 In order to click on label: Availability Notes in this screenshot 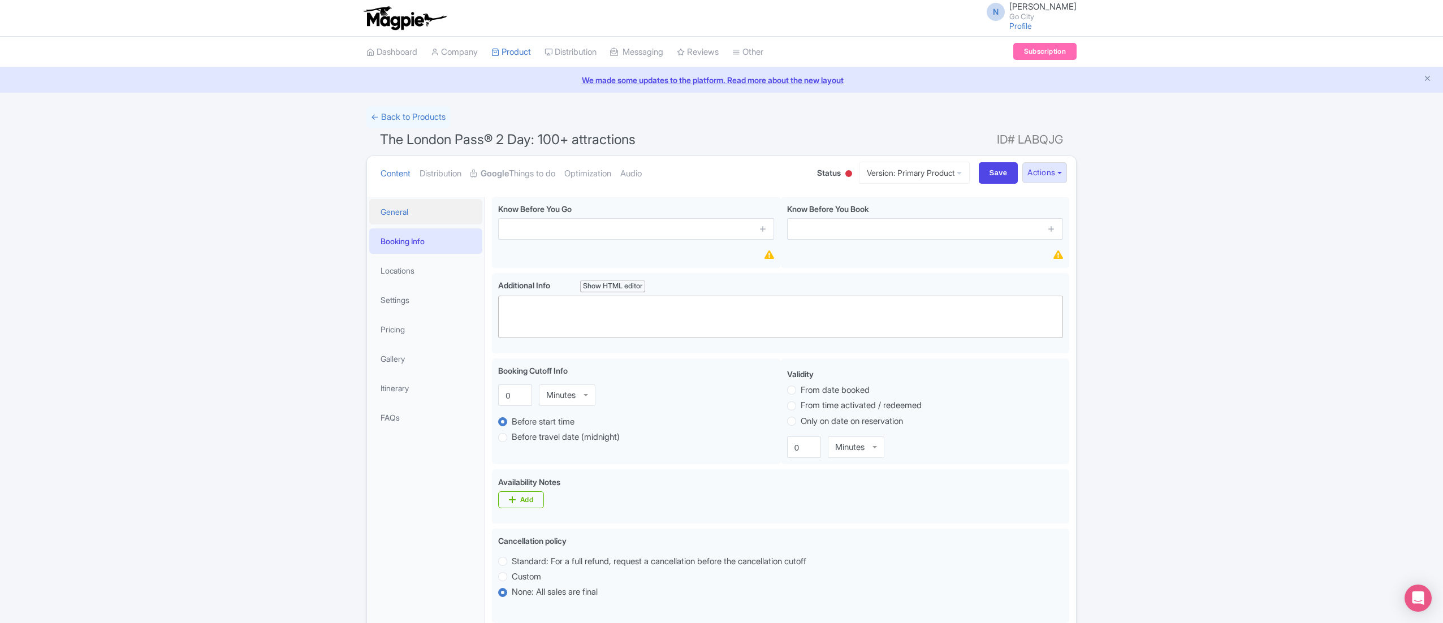, I will do `click(529, 482)`.